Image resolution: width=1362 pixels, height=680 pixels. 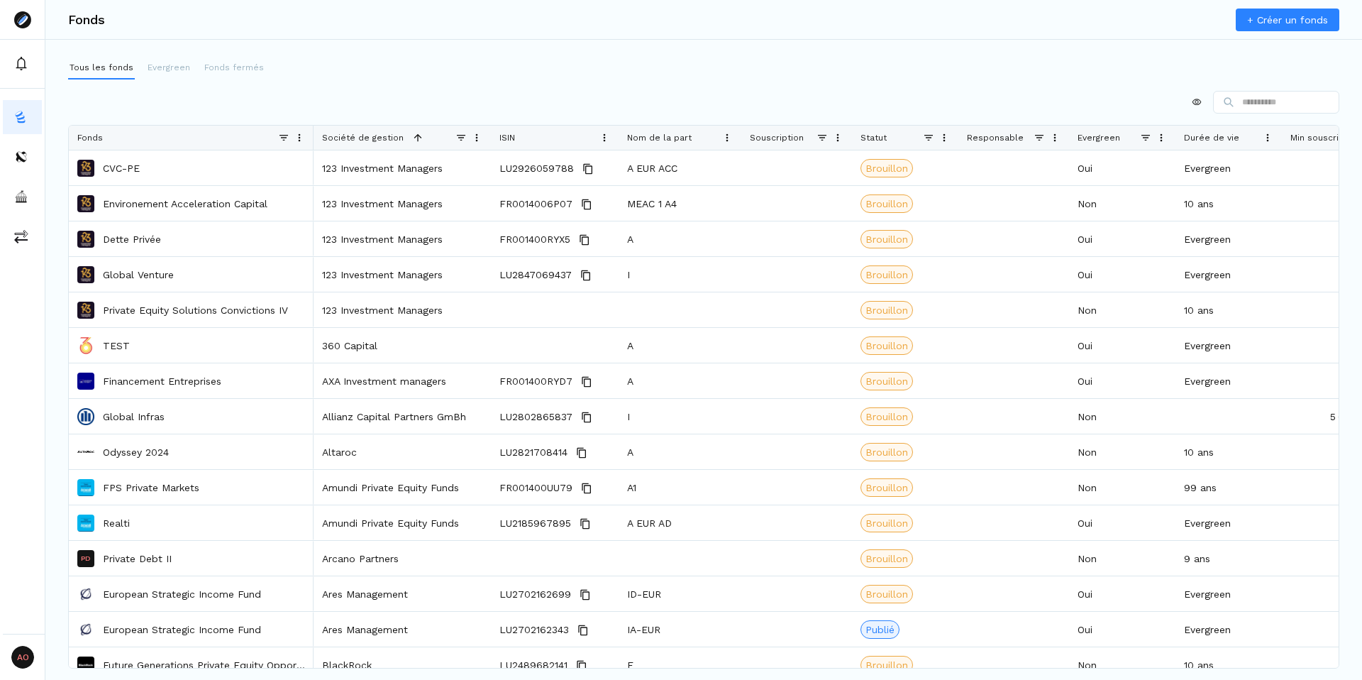 What do you see at coordinates (659, 138) in the screenshot?
I see `span: Nom de la part` at bounding box center [659, 138].